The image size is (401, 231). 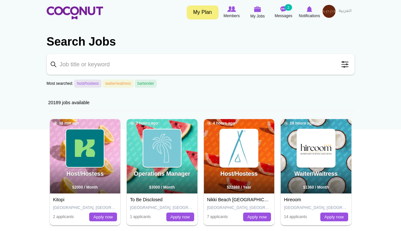 I want to click on div: 20189 jobs available, so click(x=201, y=103).